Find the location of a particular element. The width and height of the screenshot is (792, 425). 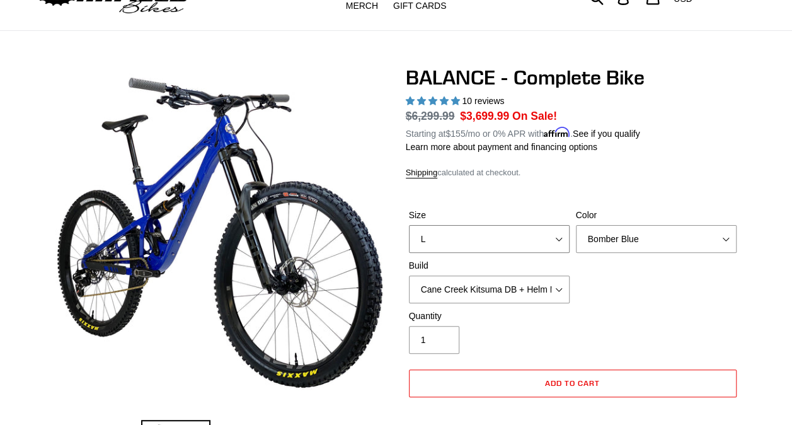

p: Starting at /mo or 0% APR with . is located at coordinates (523, 132).